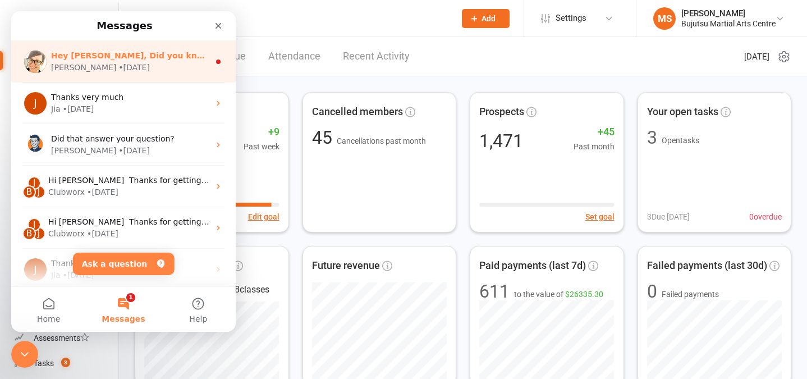 The height and width of the screenshot is (379, 807). What do you see at coordinates (346, 266) in the screenshot?
I see `span: Future revenue` at bounding box center [346, 266].